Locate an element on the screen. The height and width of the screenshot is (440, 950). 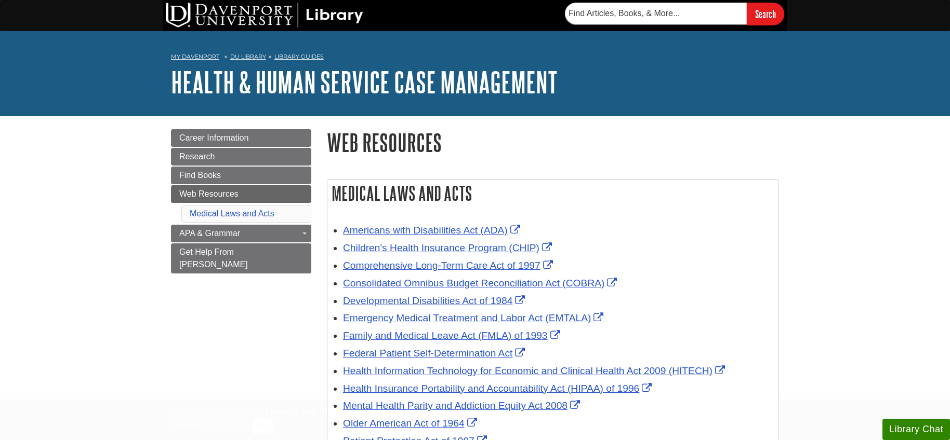
a: Health & Human Service Case Management is located at coordinates (364, 82).